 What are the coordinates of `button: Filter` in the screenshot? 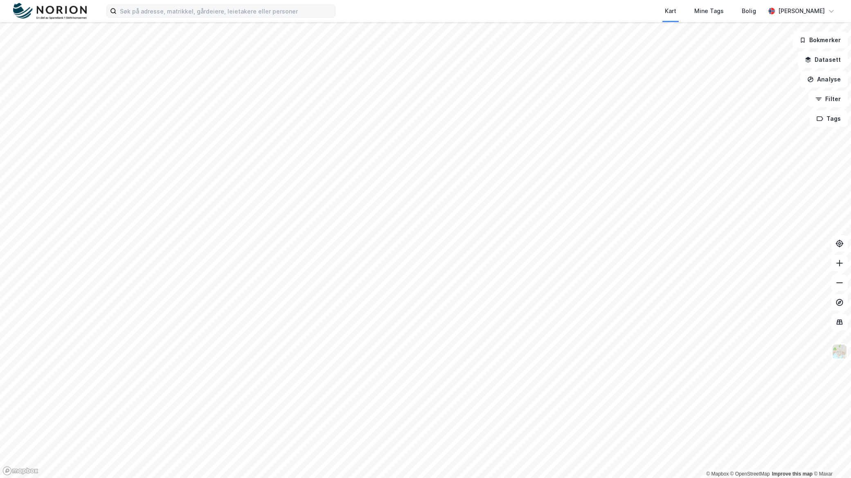 It's located at (828, 99).